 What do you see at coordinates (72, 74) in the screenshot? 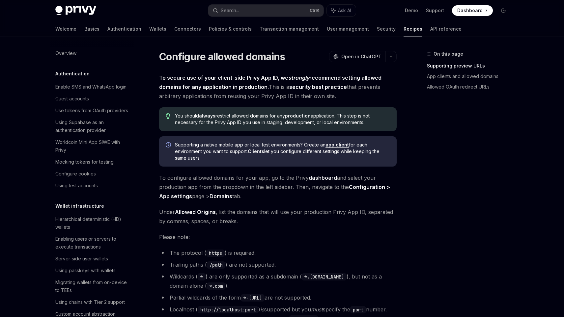
I see `h5: Authentication` at bounding box center [72, 74].